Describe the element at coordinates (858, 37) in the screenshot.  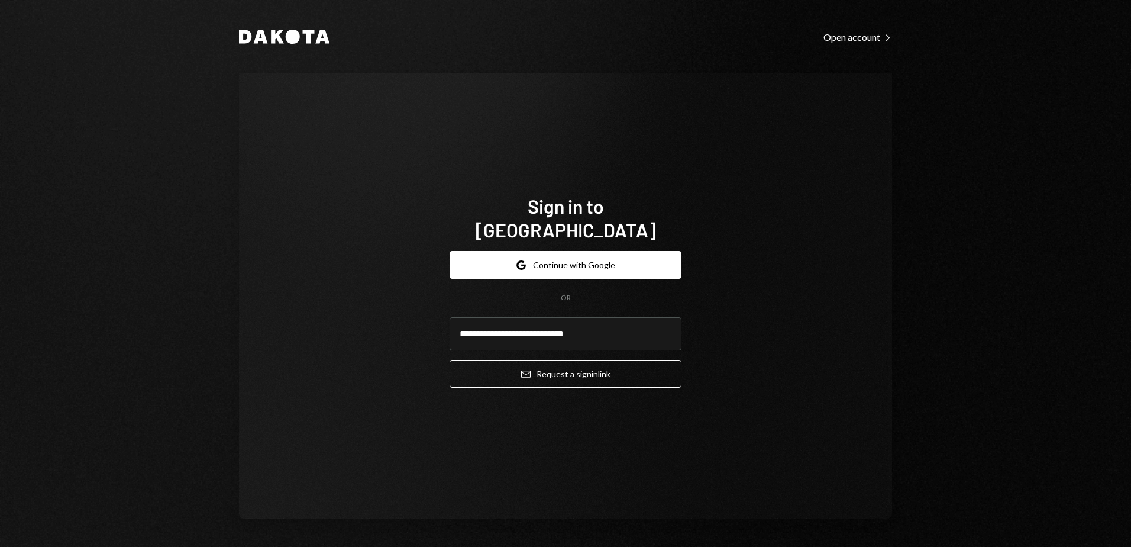
I see `div: Open account` at that location.